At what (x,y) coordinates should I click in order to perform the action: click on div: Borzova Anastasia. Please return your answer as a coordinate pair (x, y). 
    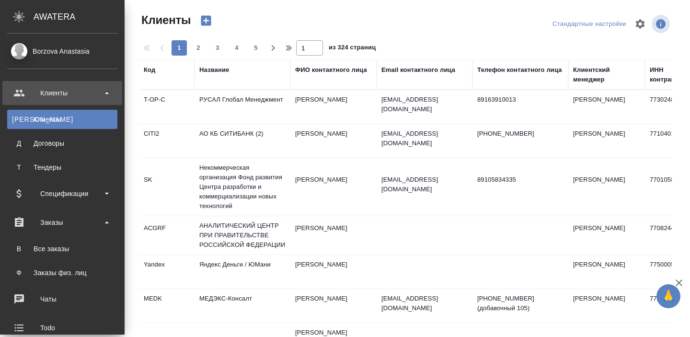
    Looking at the image, I should click on (62, 51).